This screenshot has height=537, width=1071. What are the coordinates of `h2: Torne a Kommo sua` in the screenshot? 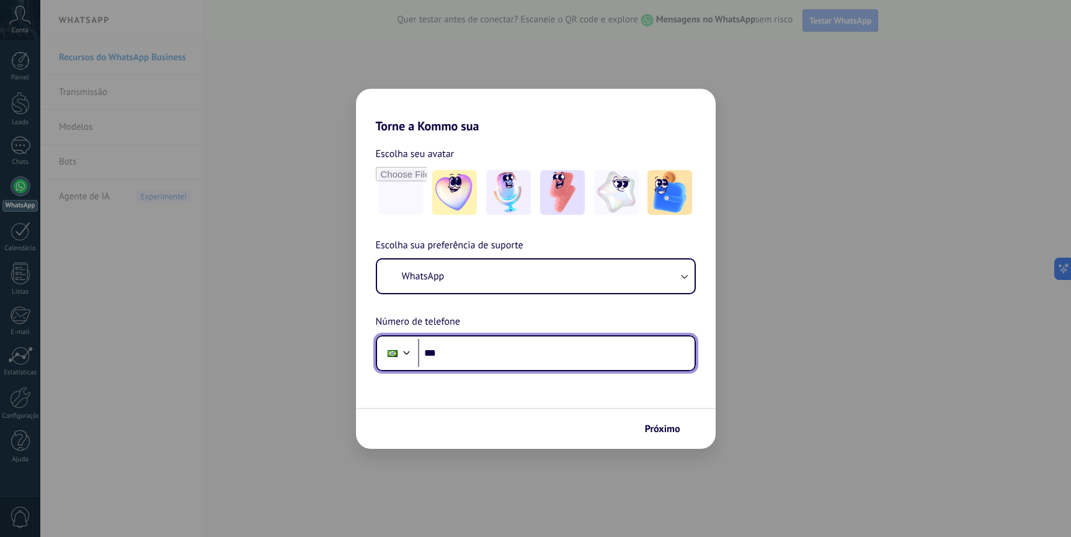 It's located at (536, 111).